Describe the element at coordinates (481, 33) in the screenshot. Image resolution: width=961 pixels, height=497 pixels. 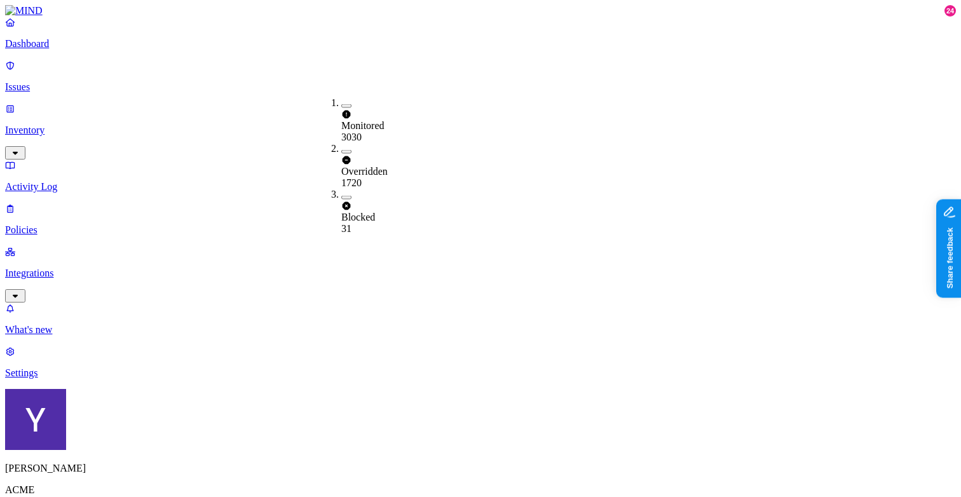
I see `a: Dashboard` at that location.